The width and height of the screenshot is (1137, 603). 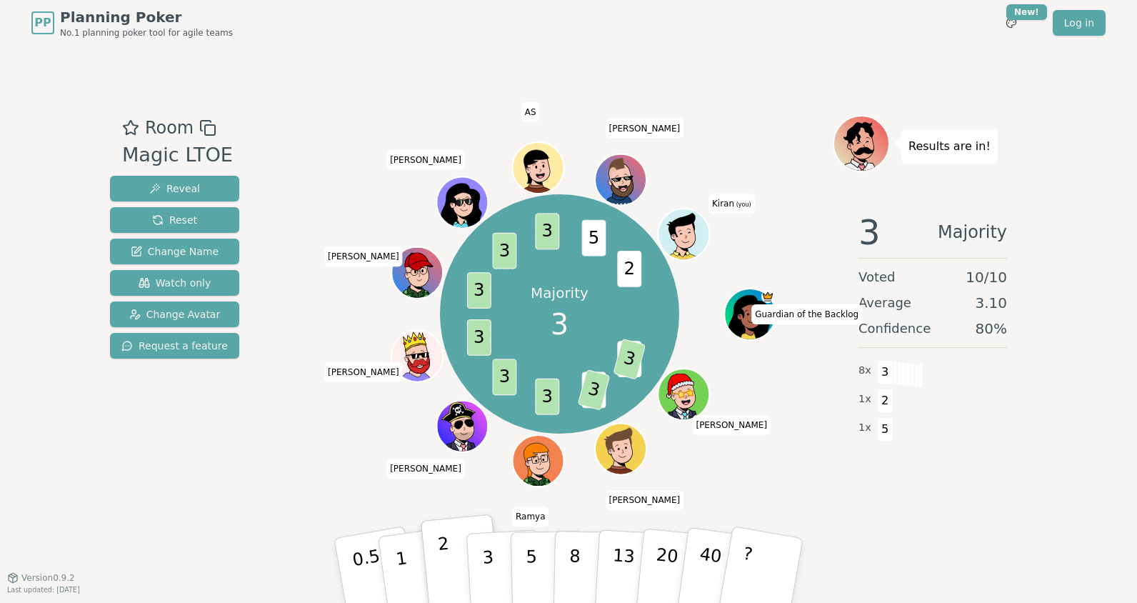 What do you see at coordinates (684, 234) in the screenshot?
I see `button: Click to change your avatar` at bounding box center [684, 234].